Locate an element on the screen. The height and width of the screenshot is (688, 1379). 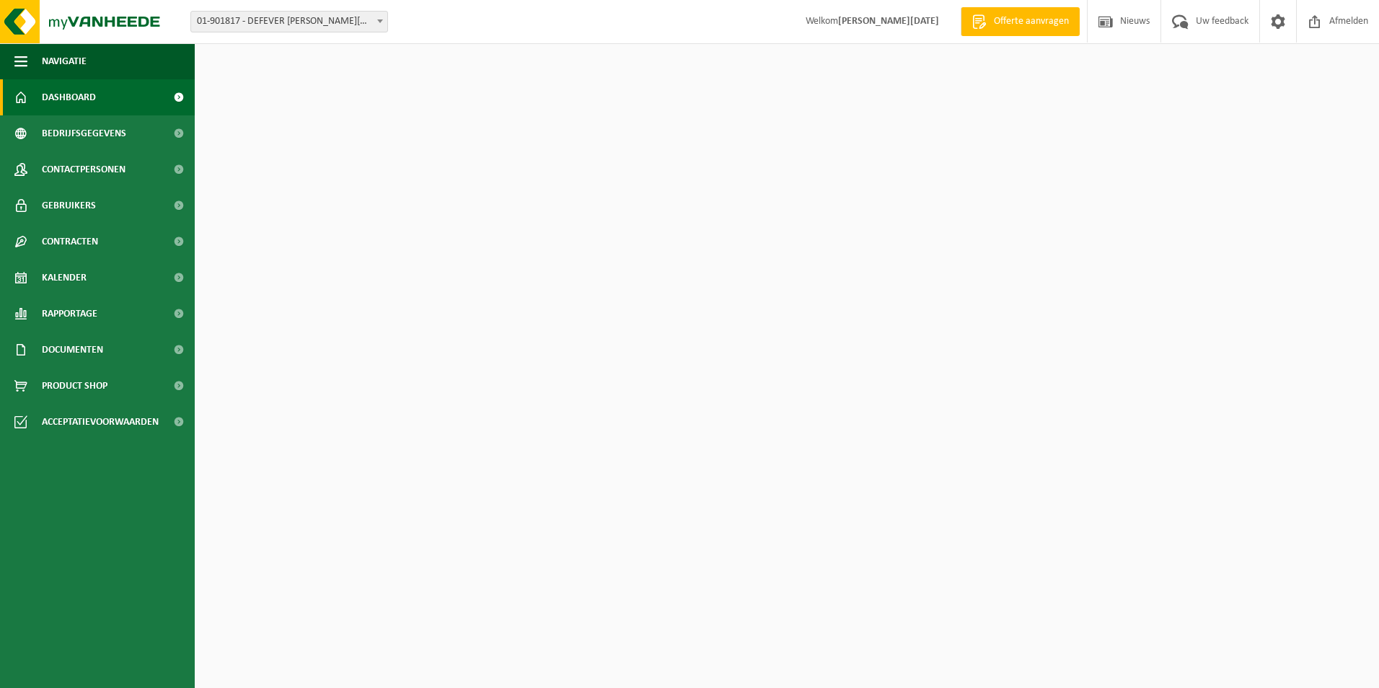
span: Contracten is located at coordinates (70, 242).